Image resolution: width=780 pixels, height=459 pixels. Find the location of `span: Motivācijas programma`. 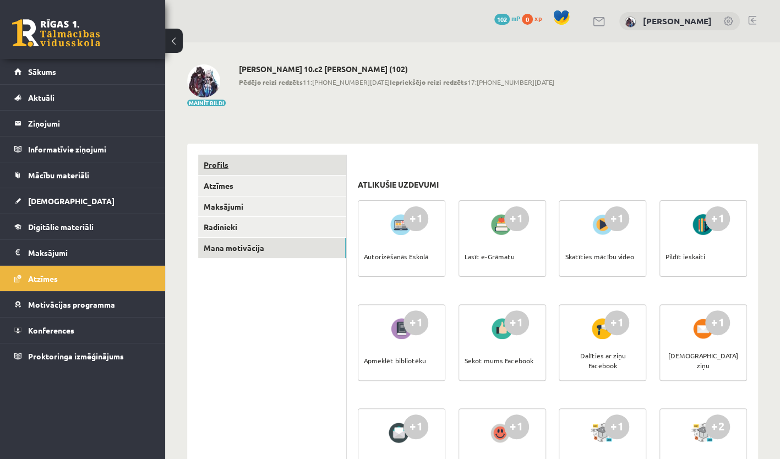

span: Motivācijas programma is located at coordinates (72, 304).